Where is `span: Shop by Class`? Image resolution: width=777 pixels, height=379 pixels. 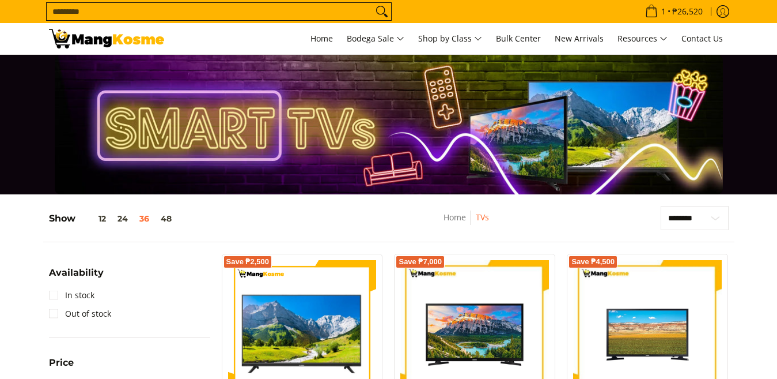 span: Shop by Class is located at coordinates (450, 39).